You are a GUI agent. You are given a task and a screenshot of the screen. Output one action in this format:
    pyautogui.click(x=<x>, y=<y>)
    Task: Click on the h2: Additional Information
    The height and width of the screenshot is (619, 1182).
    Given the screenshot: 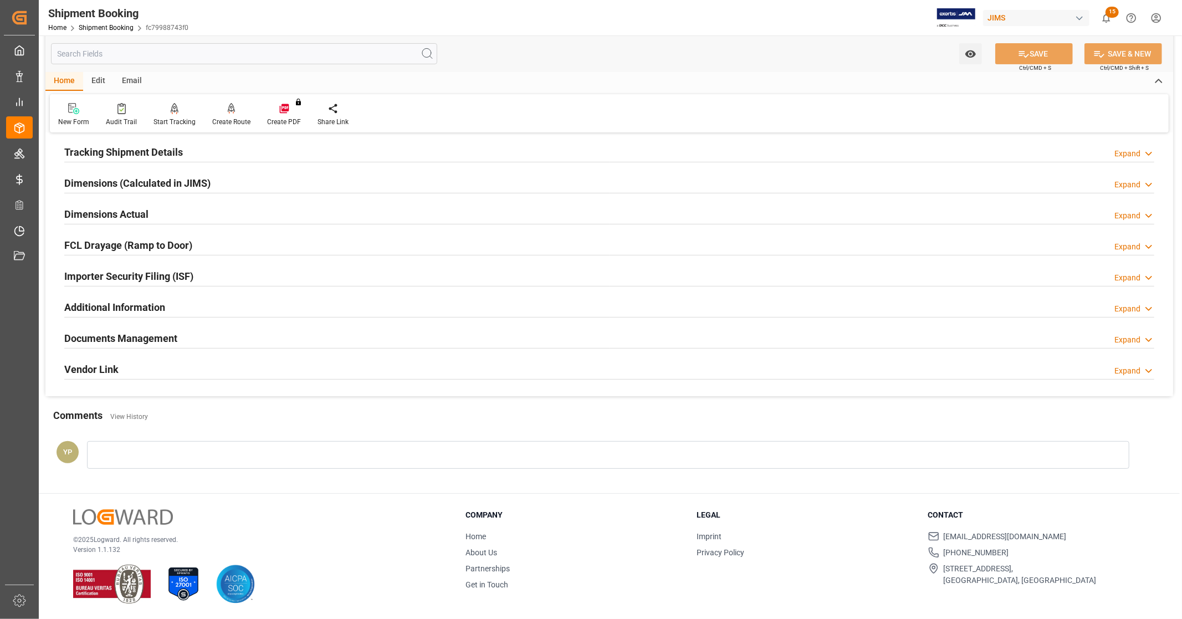 What is the action you would take?
    pyautogui.click(x=115, y=307)
    